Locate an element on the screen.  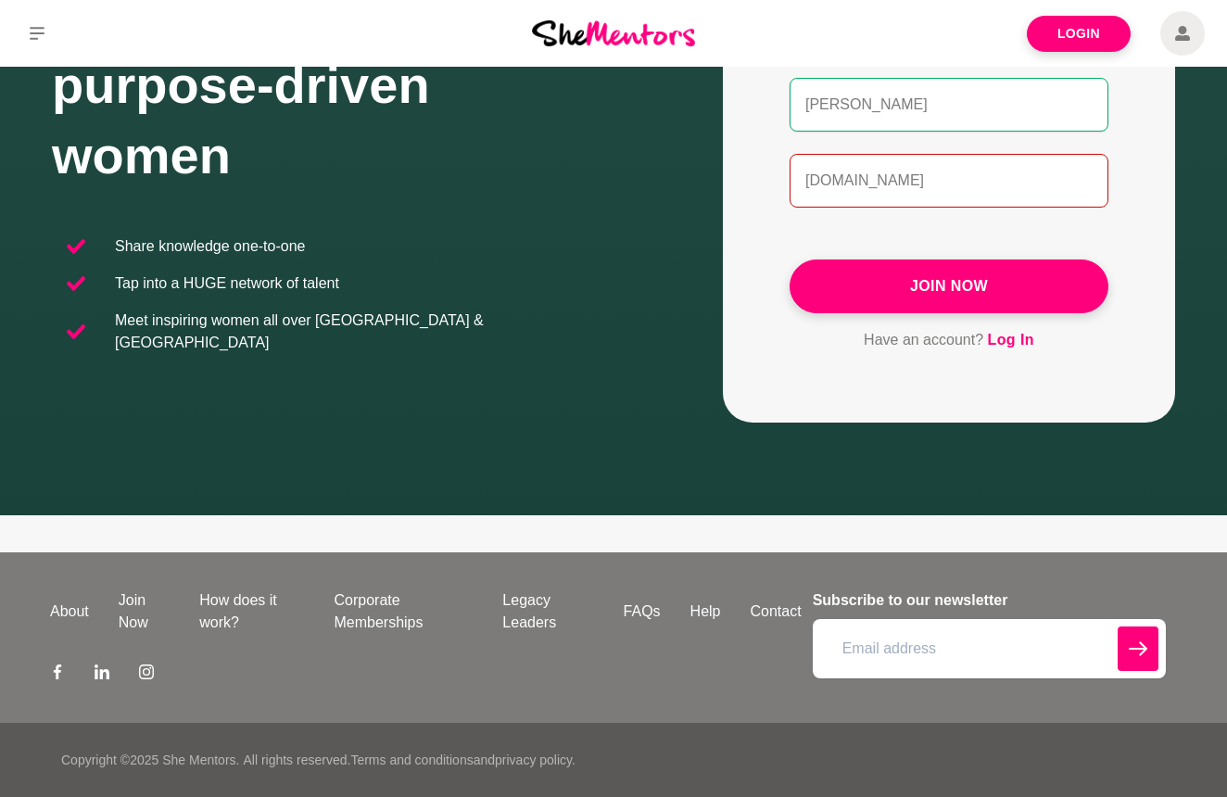
p: Share knowledge one-to-one is located at coordinates (209, 246).